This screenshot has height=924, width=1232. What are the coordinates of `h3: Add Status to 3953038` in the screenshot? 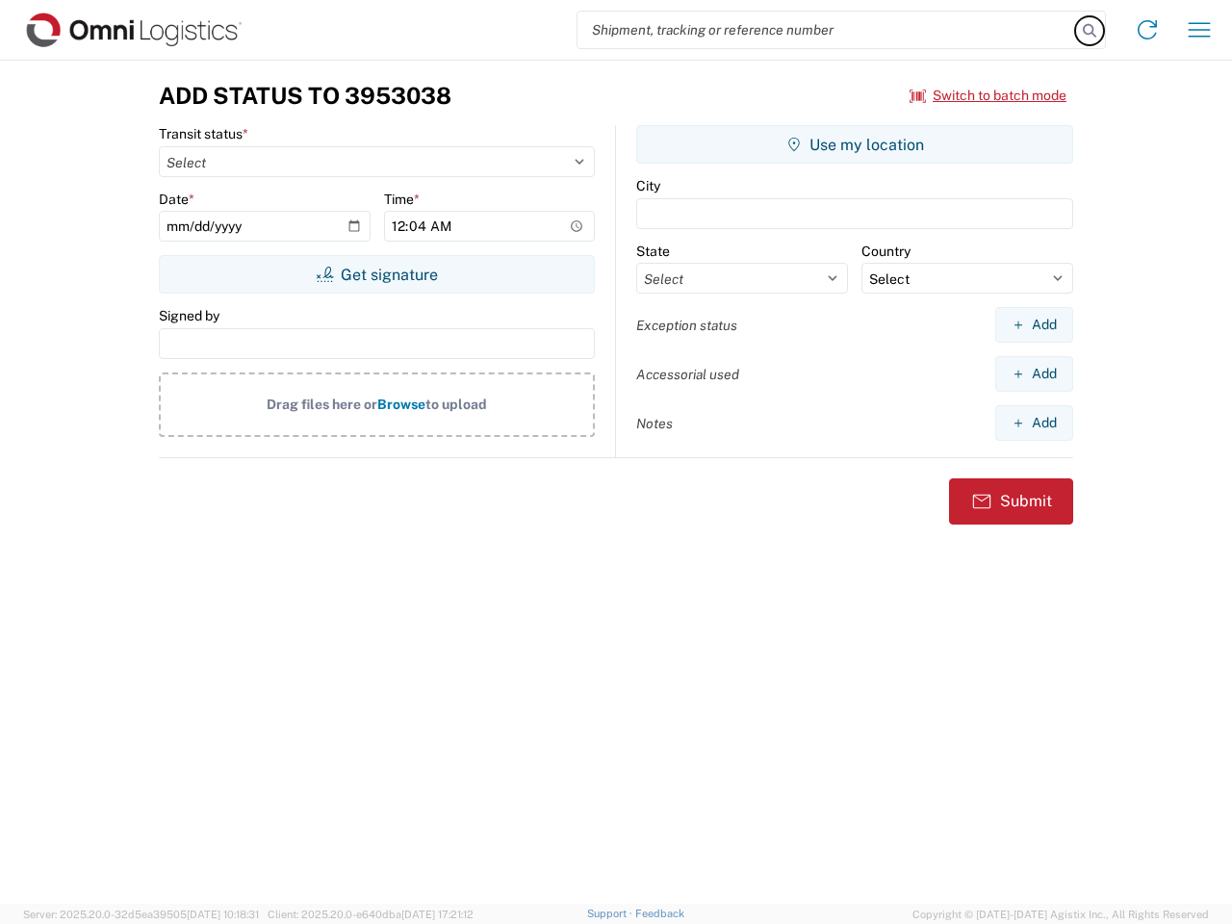 It's located at (305, 95).